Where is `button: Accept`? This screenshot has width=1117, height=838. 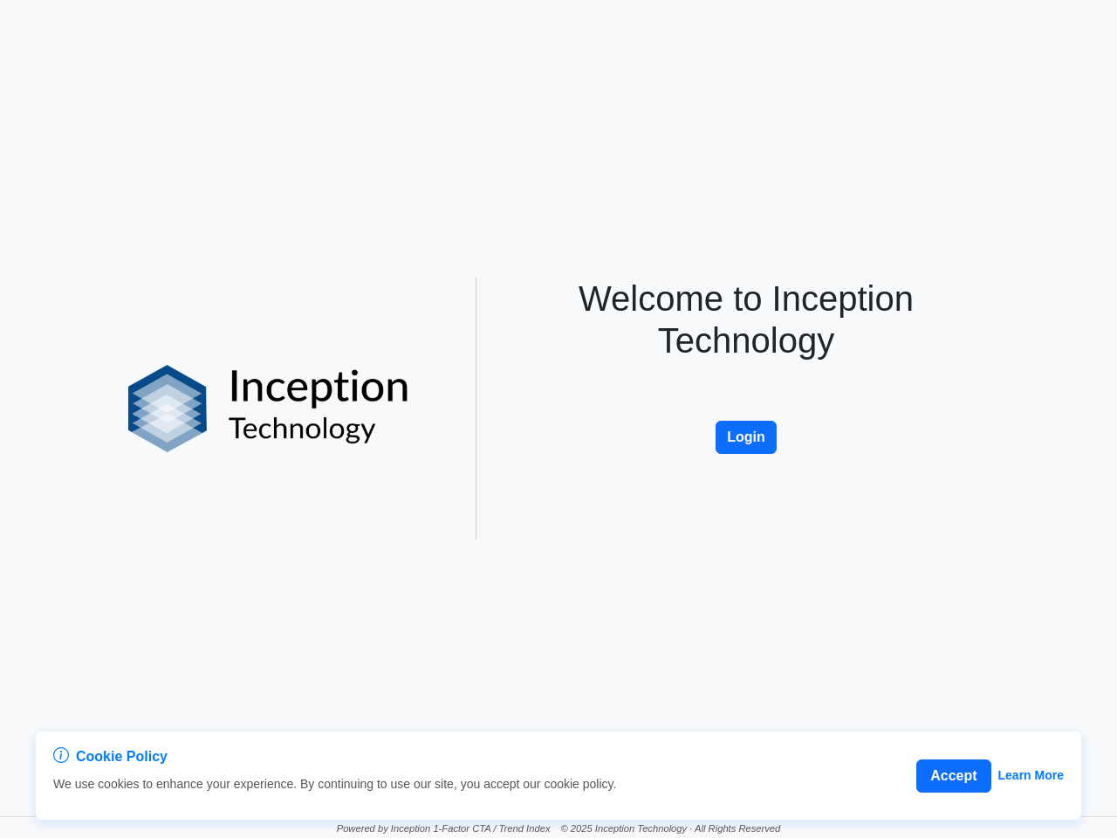 button: Accept is located at coordinates (953, 776).